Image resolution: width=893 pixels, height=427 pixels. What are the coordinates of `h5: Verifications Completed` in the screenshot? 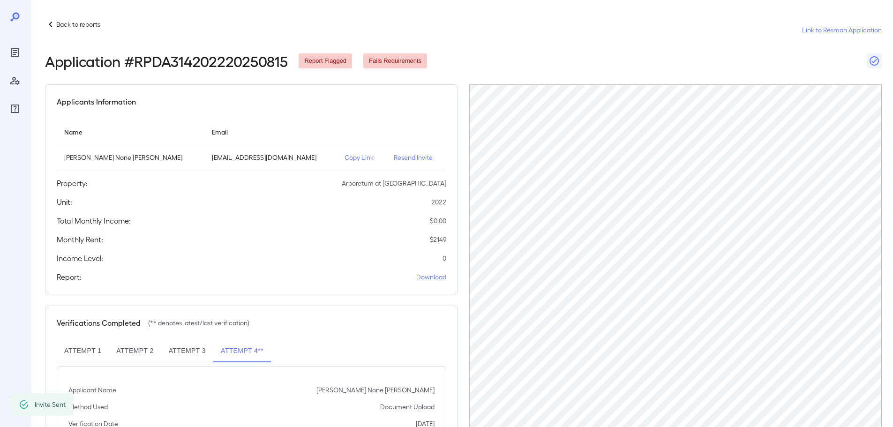 It's located at (98, 323).